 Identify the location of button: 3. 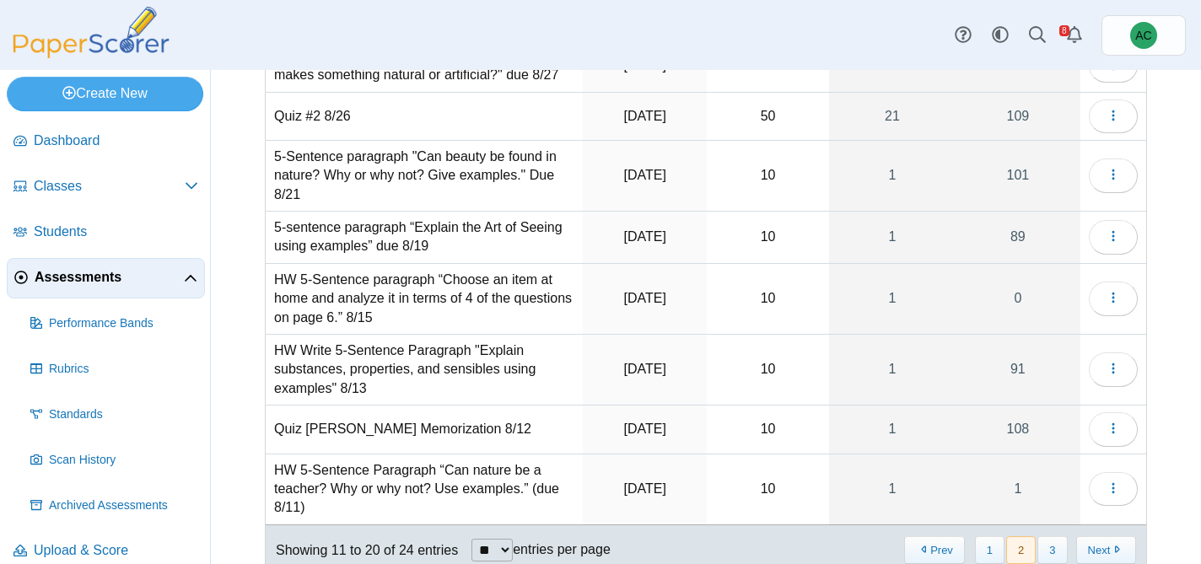
(1052, 550).